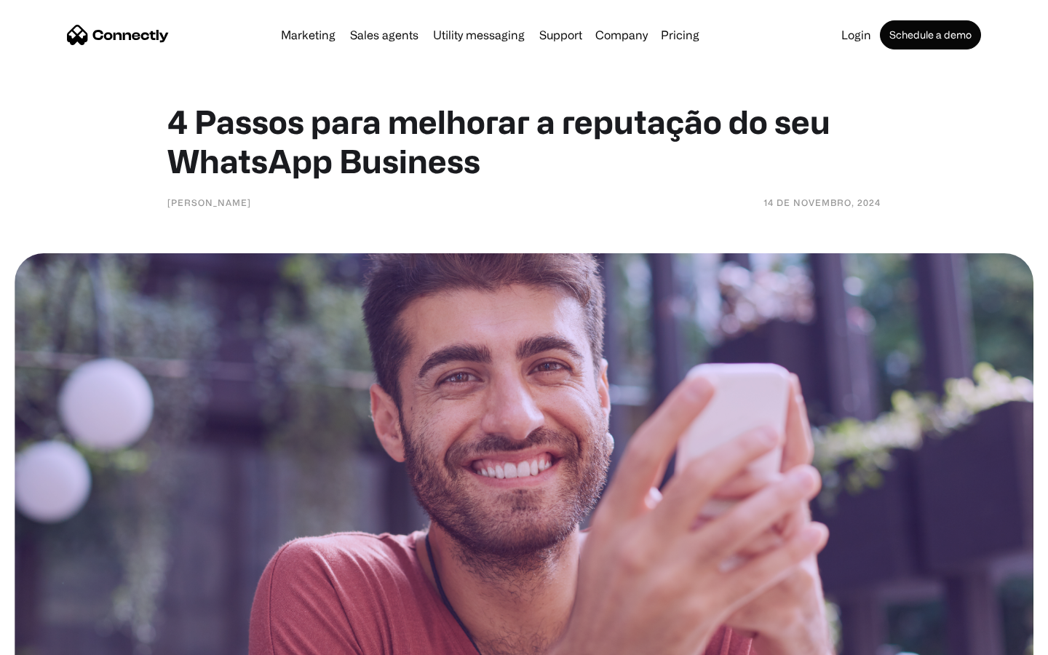 This screenshot has height=655, width=1048. Describe the element at coordinates (58, 639) in the screenshot. I see `ul: Language list` at that location.